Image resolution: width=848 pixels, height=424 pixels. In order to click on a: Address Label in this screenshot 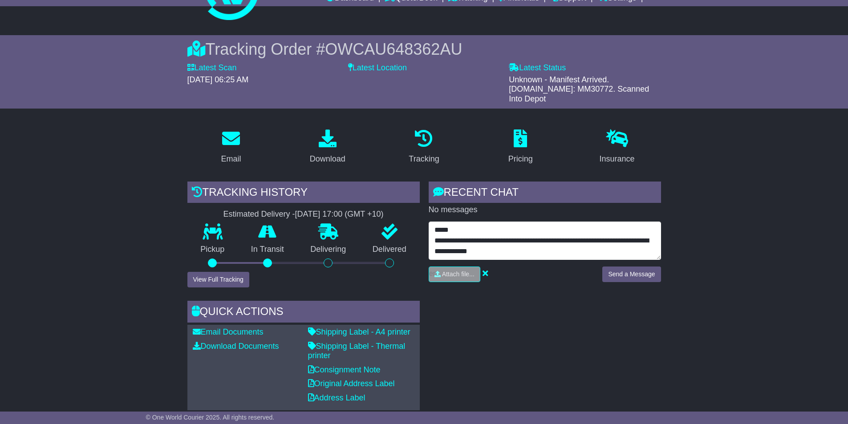, I will do `click(336, 398)`.